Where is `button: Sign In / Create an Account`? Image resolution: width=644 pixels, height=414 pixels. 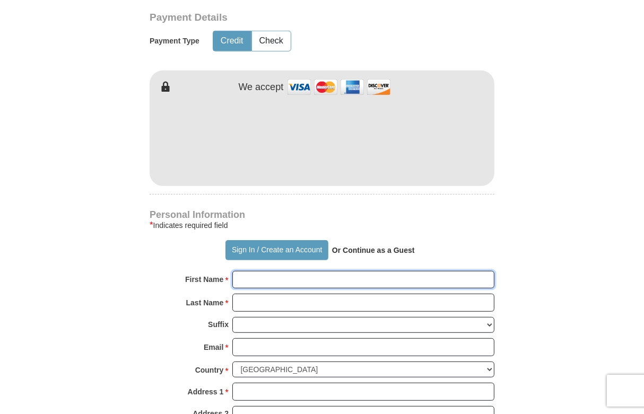
button: Sign In / Create an Account is located at coordinates (276, 250).